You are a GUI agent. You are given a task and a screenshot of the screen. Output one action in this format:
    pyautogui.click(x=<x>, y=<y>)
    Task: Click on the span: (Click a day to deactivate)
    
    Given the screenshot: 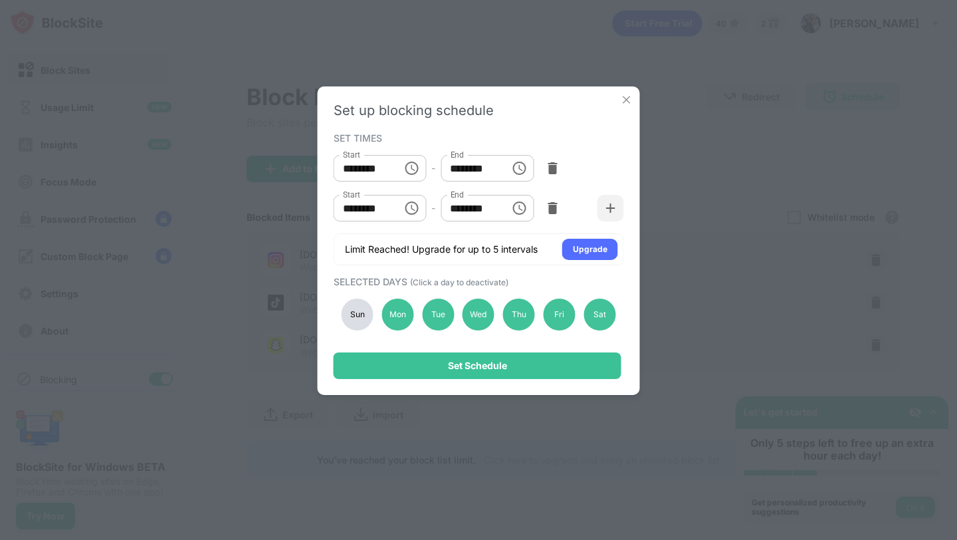 What is the action you would take?
    pyautogui.click(x=459, y=282)
    